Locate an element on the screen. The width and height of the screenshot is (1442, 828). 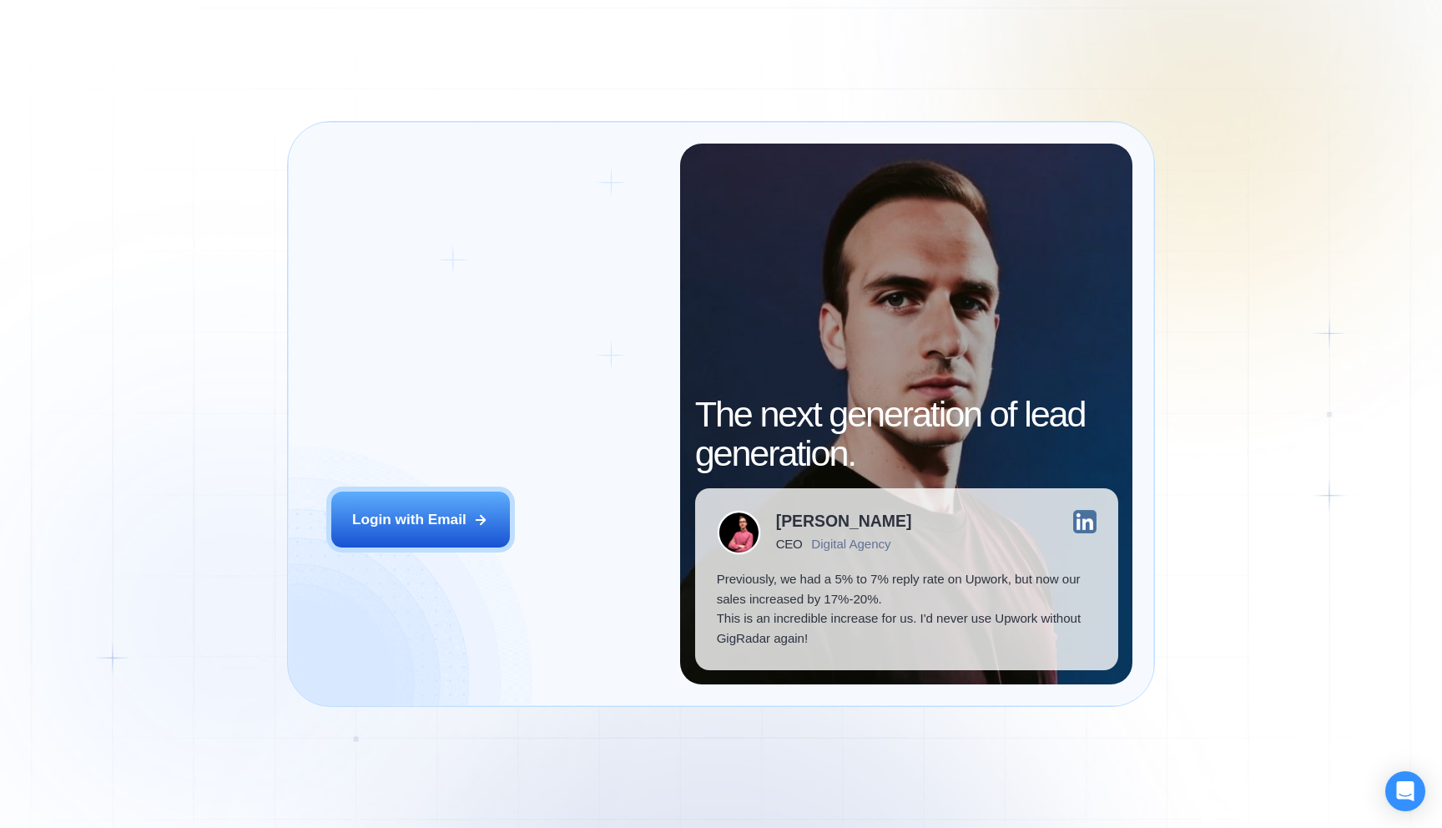
div: Digital Agency is located at coordinates (850, 543).